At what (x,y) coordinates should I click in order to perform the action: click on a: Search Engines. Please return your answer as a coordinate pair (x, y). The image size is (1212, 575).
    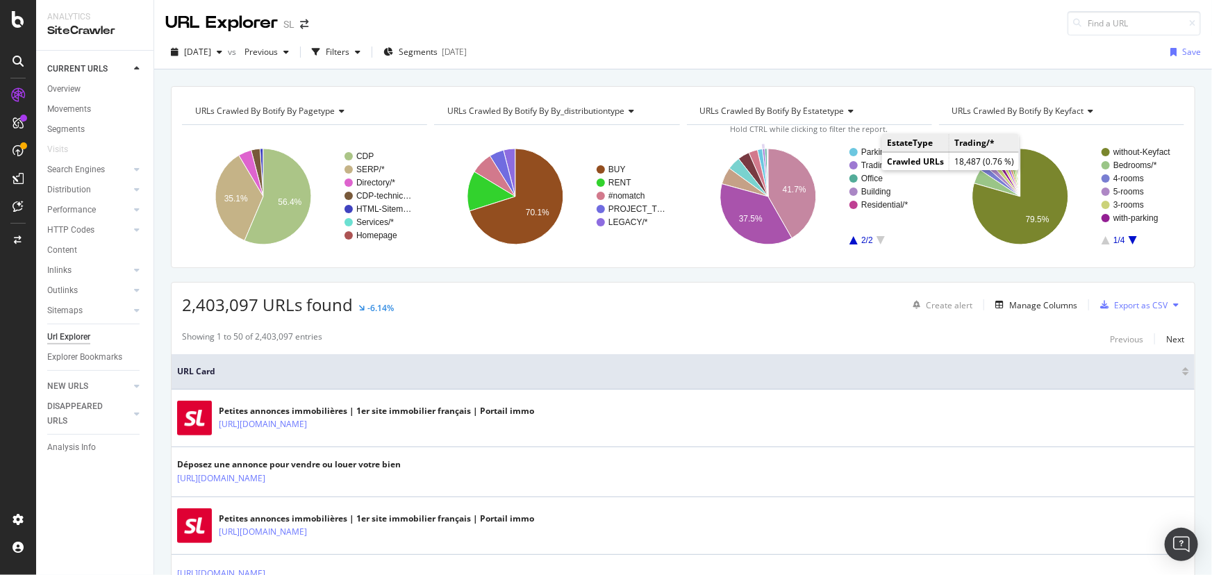
    Looking at the image, I should click on (88, 169).